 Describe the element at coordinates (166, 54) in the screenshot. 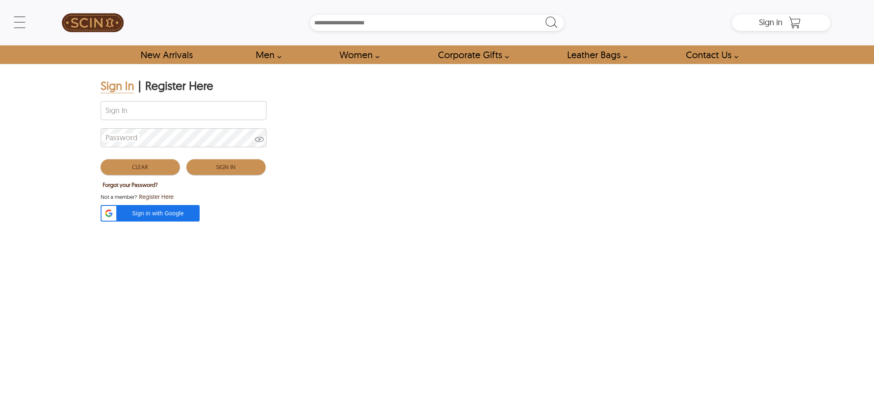

I see `a: Shop New Arrivals` at that location.